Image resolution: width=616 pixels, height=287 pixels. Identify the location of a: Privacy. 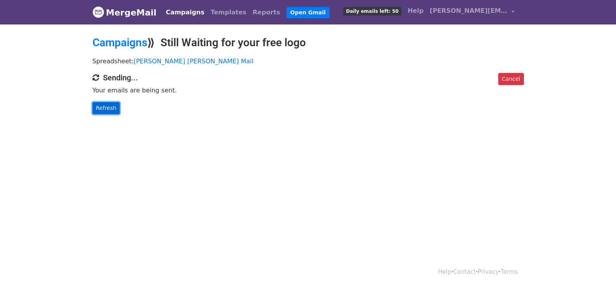
(488, 272).